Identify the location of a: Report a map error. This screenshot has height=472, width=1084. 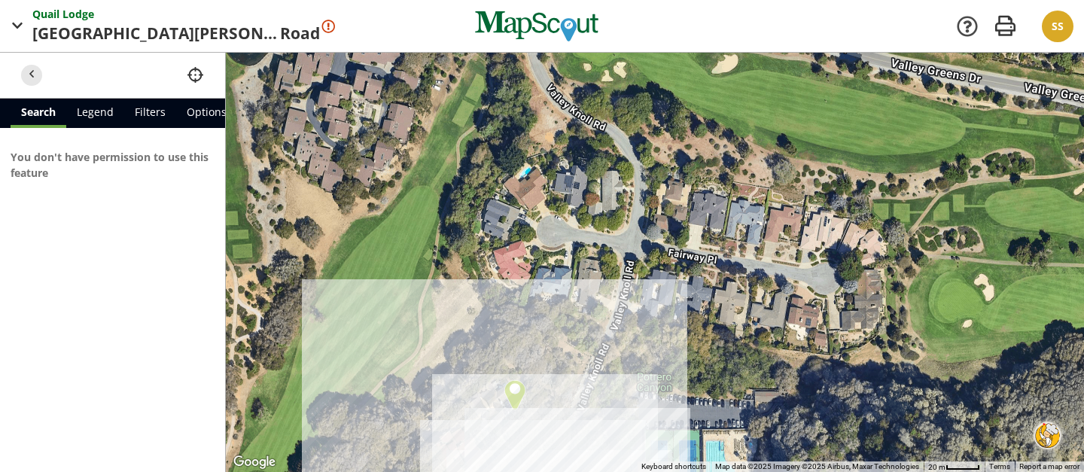
(1050, 466).